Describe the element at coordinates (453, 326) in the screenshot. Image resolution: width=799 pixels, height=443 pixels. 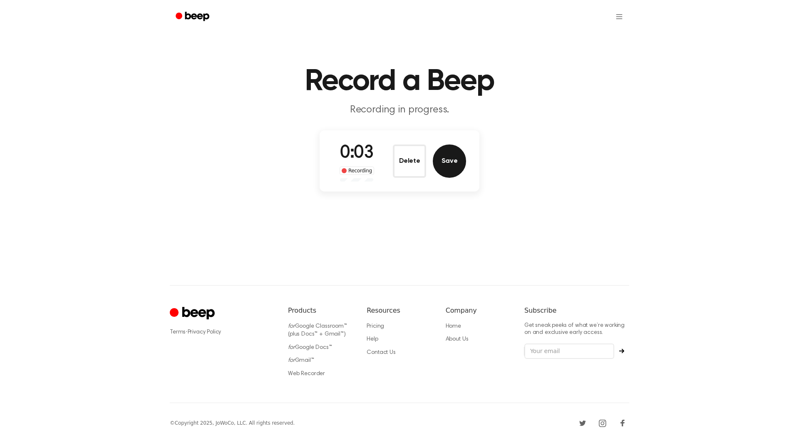
I see `a: Home` at that location.